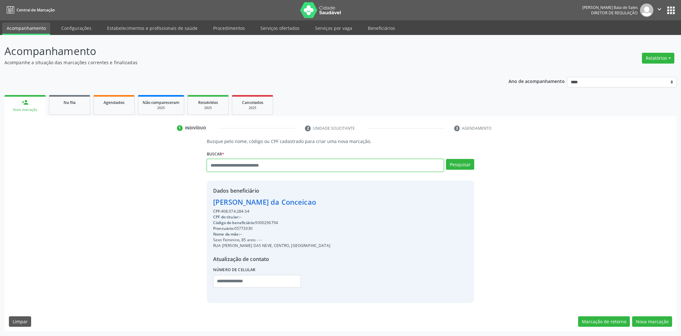 Image resolution: width=681 pixels, height=336 pixels. Describe the element at coordinates (280, 28) in the screenshot. I see `a: Serviços ofertados` at that location.